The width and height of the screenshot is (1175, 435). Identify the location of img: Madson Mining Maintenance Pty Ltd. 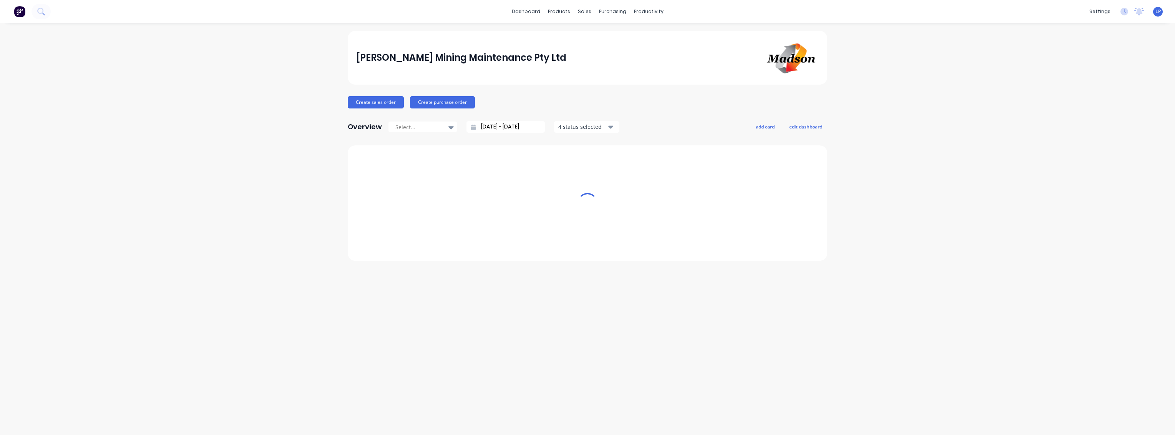
(792, 58).